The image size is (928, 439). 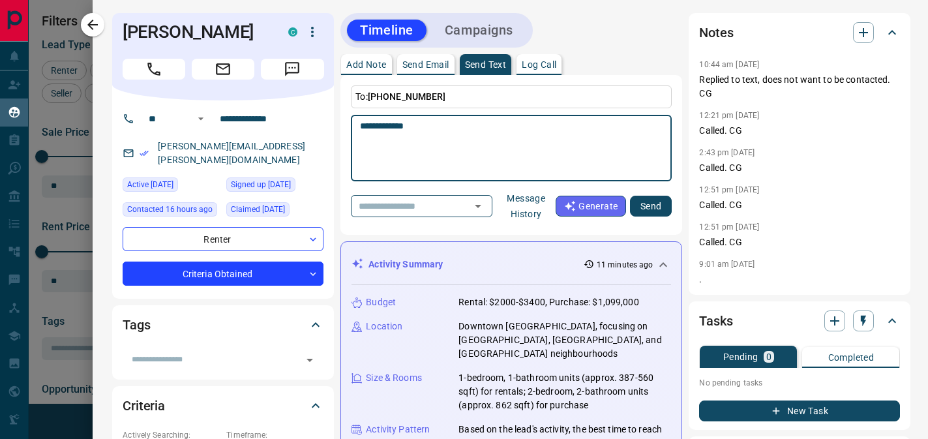 I want to click on p: Add Note, so click(x=366, y=65).